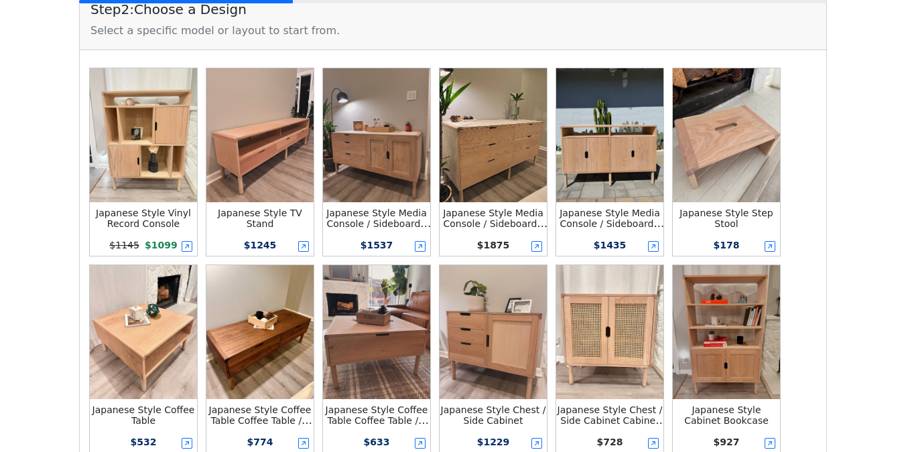 This screenshot has width=906, height=452. I want to click on span: $ 927, so click(726, 442).